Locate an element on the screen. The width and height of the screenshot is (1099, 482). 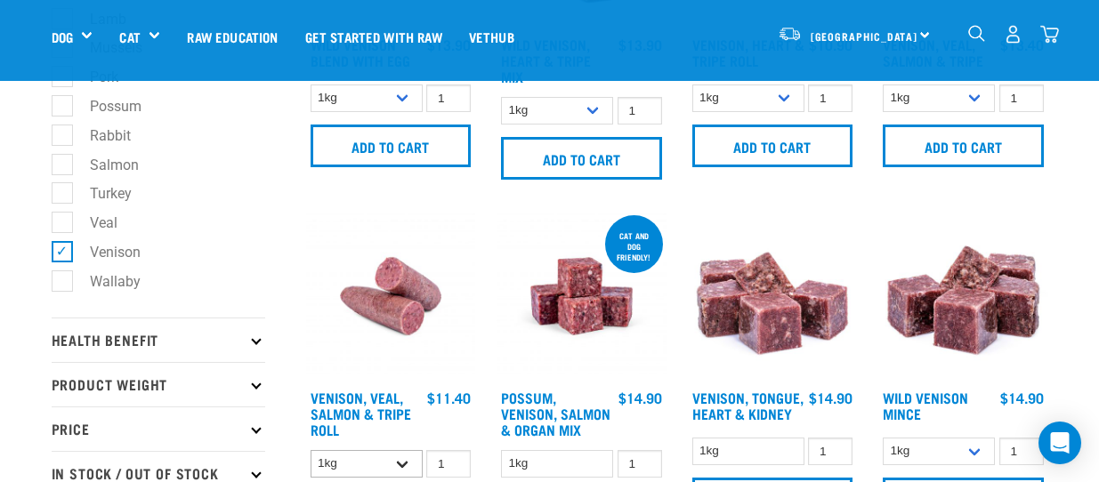
a: Dog is located at coordinates (62, 36).